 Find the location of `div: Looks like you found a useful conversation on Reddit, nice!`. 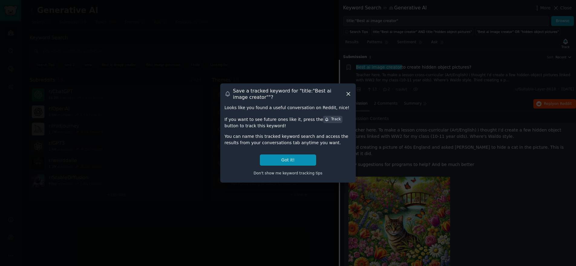

div: Looks like you found a useful conversation on Reddit, nice! is located at coordinates (288, 108).